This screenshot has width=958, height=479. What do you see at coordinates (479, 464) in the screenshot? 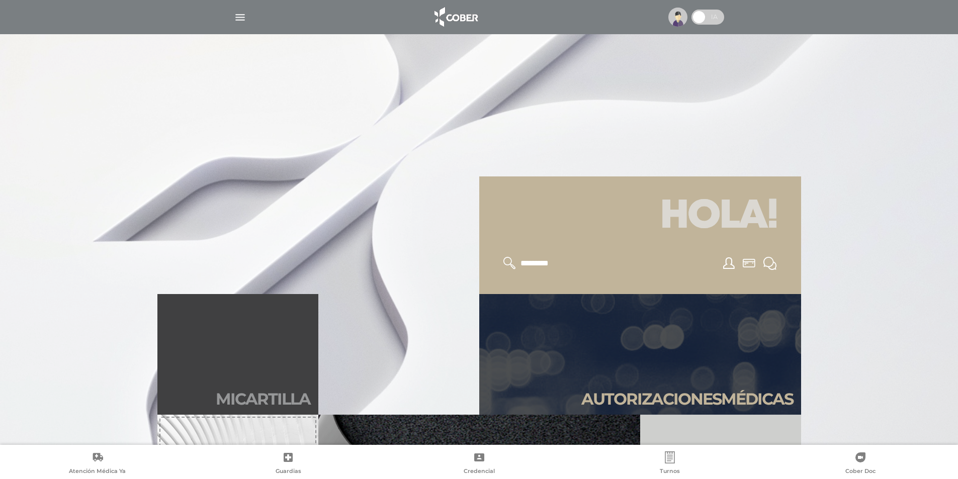
I see `a: Credencial` at bounding box center [479, 464].